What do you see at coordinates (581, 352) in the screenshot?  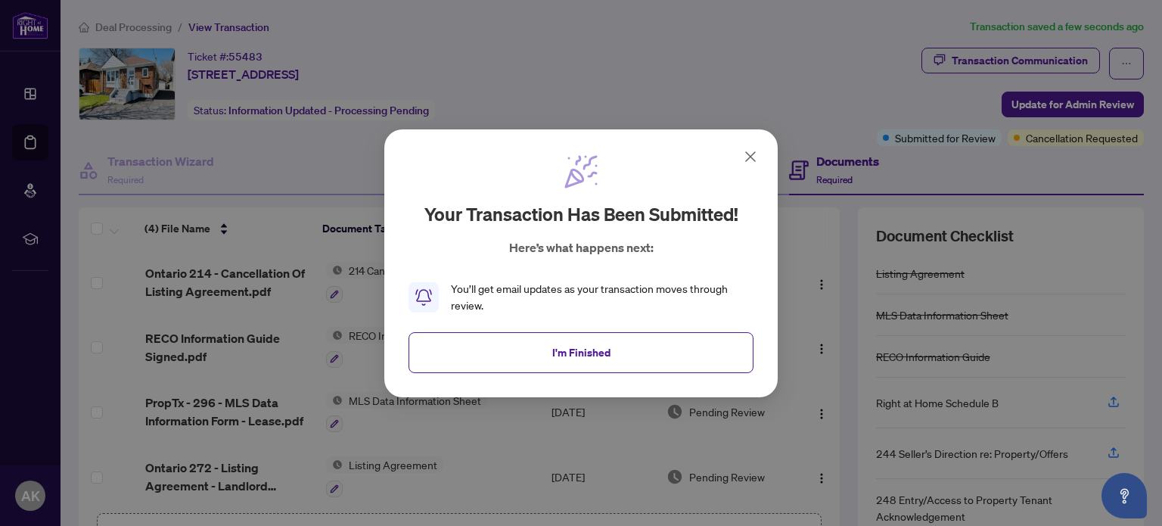 I see `span: I'm Finished` at bounding box center [581, 352].